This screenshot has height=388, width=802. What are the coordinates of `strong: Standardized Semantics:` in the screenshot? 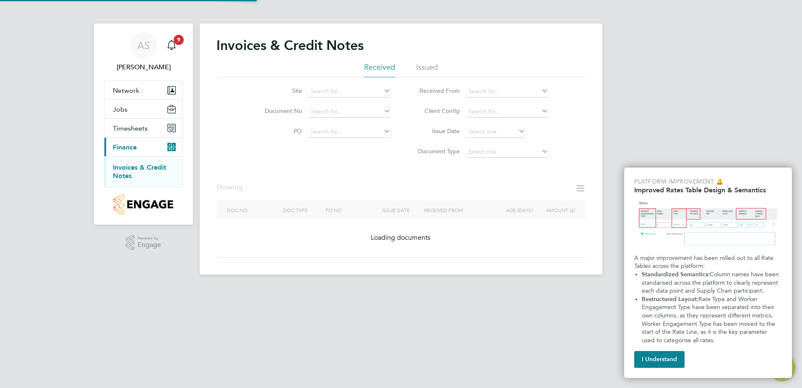 It's located at (676, 274).